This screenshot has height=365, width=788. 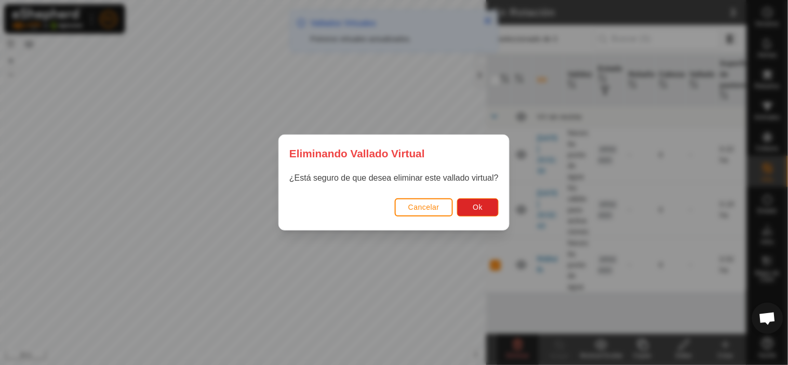 I want to click on div: Chat abierto, so click(x=768, y=318).